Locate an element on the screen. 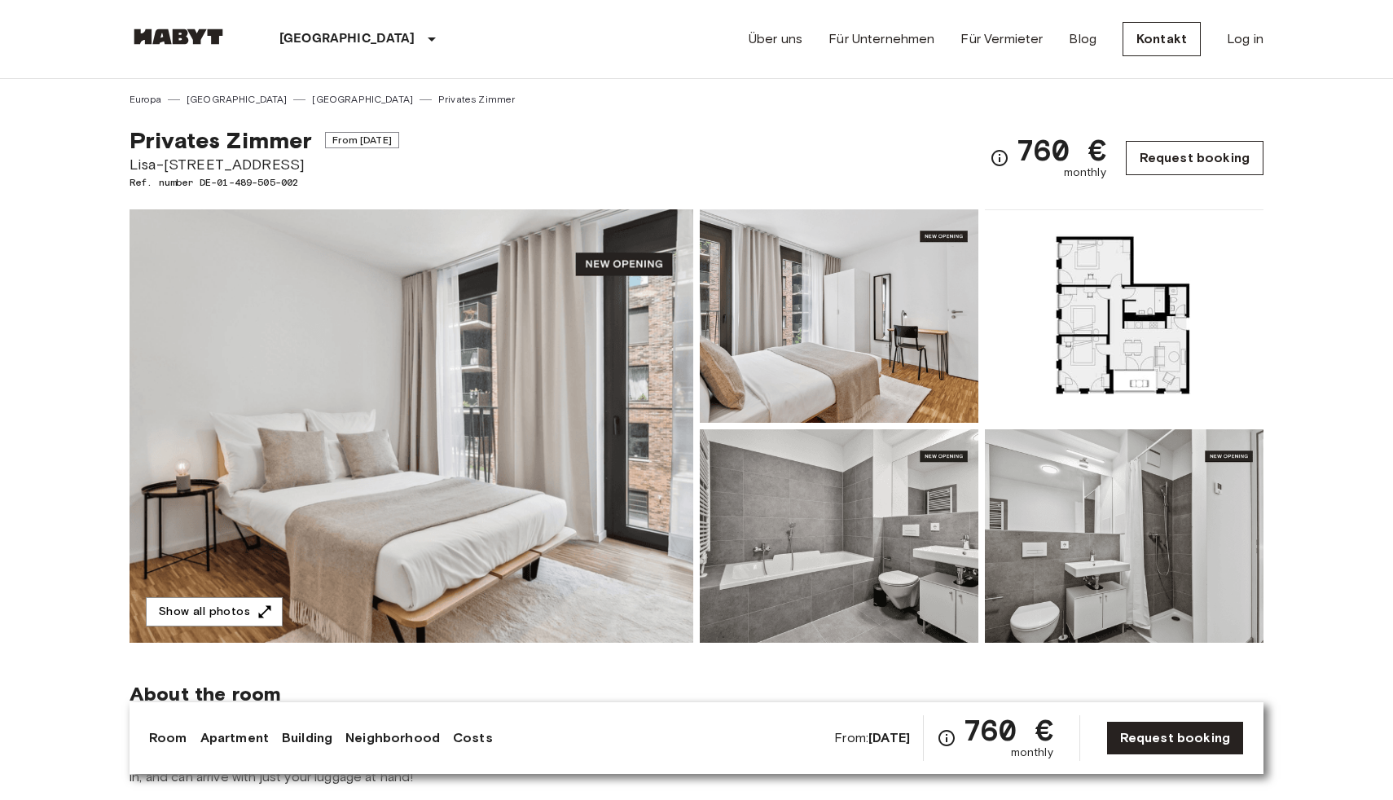  button: Show all photos is located at coordinates (214, 612).